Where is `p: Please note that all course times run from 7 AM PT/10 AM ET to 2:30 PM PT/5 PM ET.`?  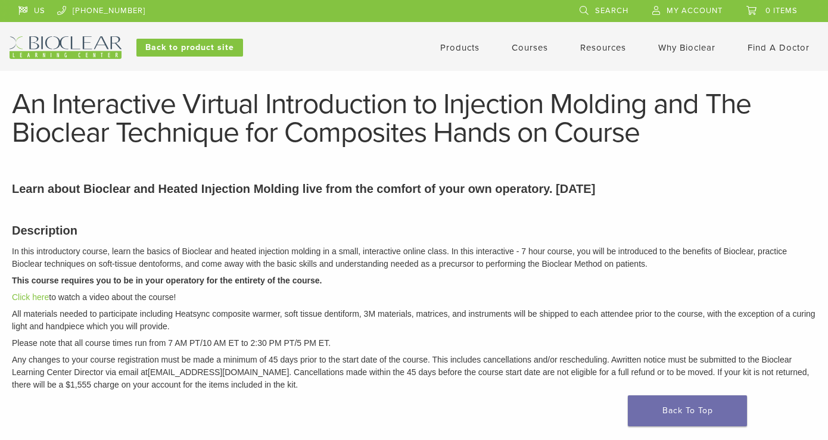
p: Please note that all course times run from 7 AM PT/10 AM ET to 2:30 PM PT/5 PM ET. is located at coordinates (414, 343).